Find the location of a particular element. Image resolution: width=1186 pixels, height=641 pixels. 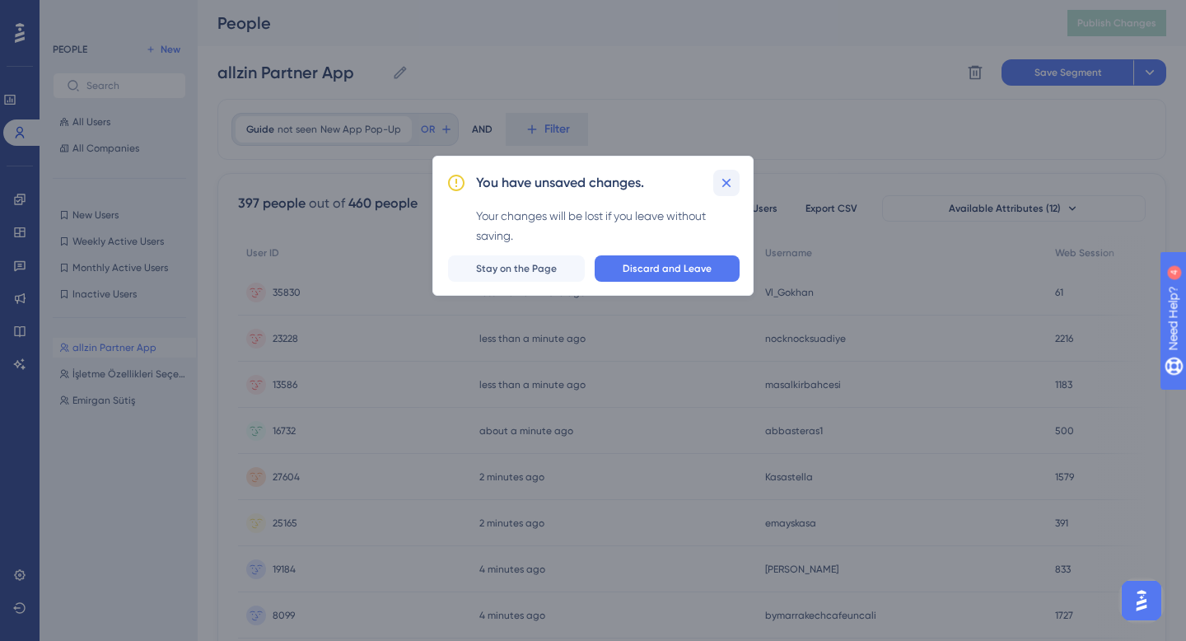

div: Your changes will be lost if you leave without saving. is located at coordinates (608, 226).